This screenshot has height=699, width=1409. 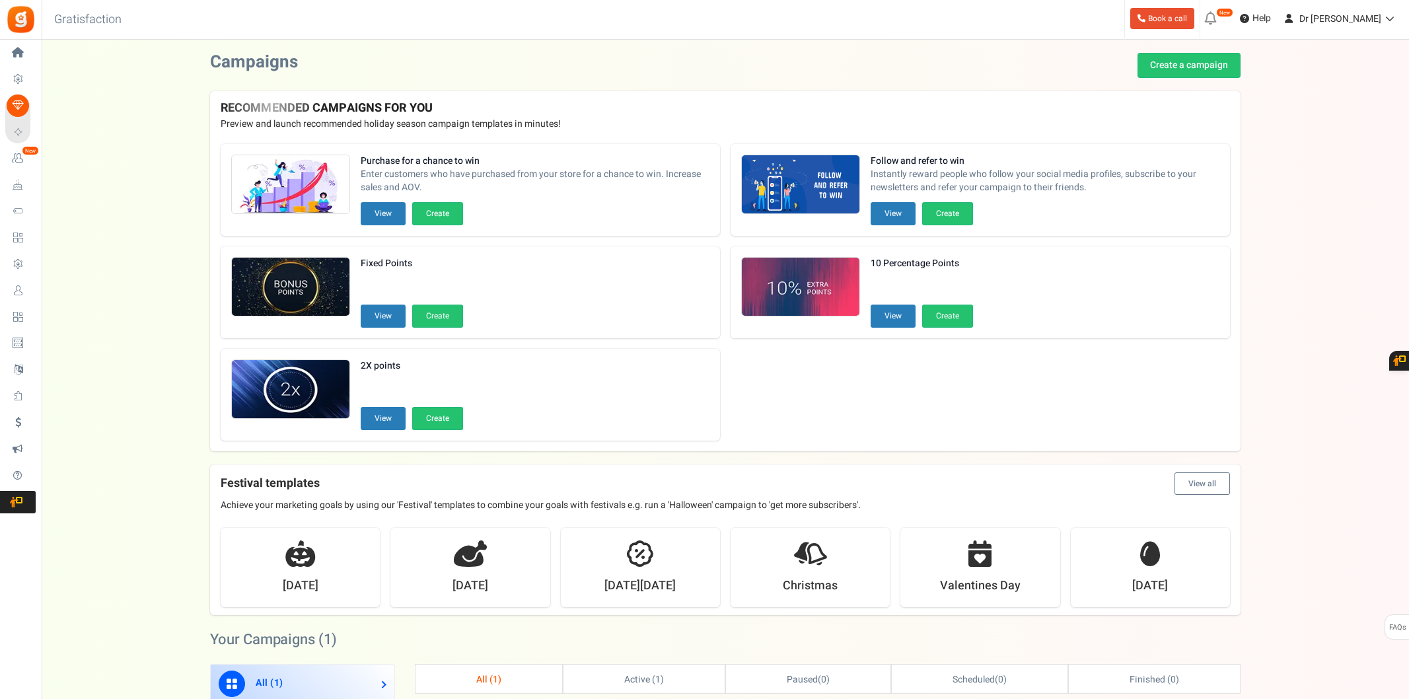 I want to click on strong: Purchase for a chance to win, so click(x=535, y=161).